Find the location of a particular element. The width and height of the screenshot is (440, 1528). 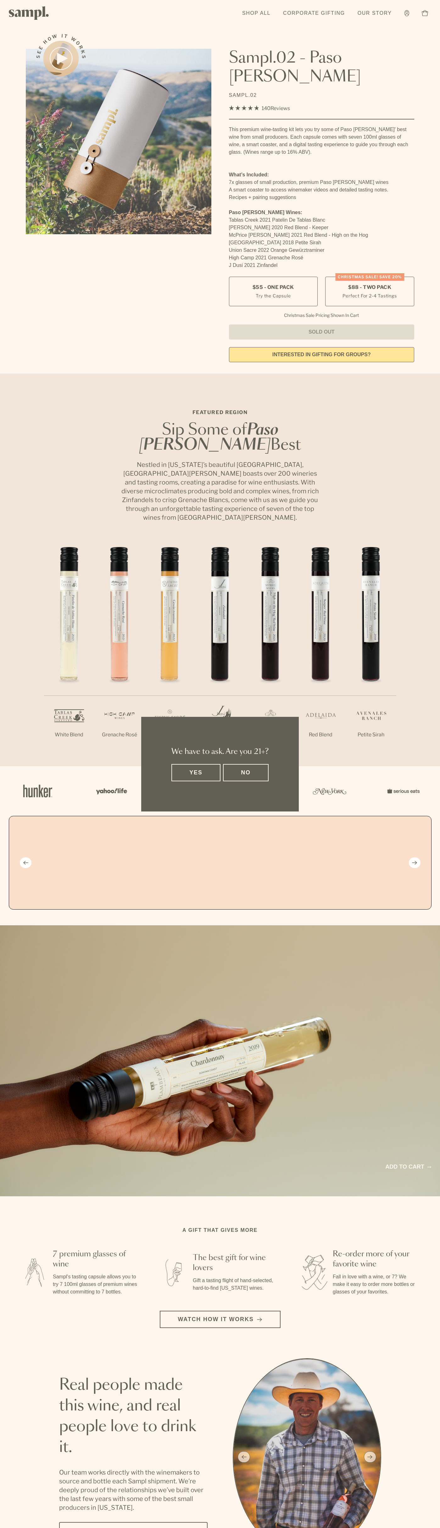

button: See how it works is located at coordinates (61, 58).